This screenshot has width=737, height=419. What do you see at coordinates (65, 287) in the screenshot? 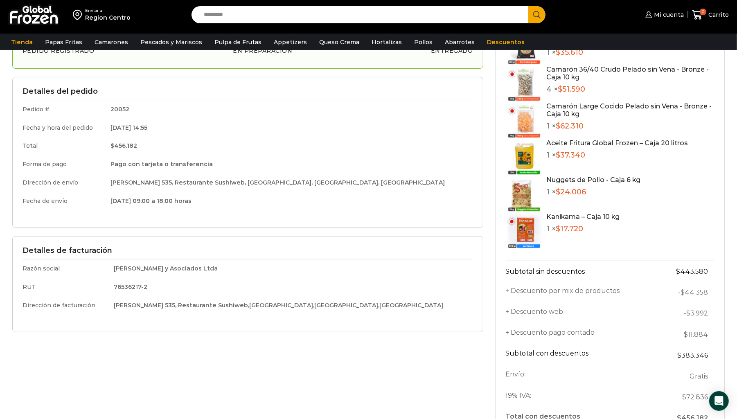
I see `td: RUT` at bounding box center [65, 287].